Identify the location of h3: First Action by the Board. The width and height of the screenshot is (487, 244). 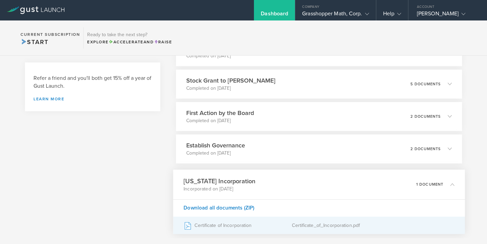
(220, 113).